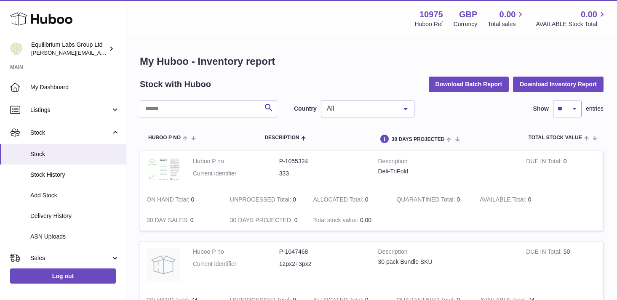 Image resolution: width=617 pixels, height=300 pixels. I want to click on span: Total sales, so click(506, 24).